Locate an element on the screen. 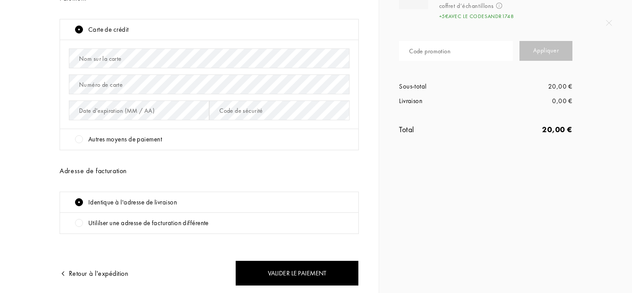 This screenshot has width=632, height=293. img: arrow.png is located at coordinates (63, 274).